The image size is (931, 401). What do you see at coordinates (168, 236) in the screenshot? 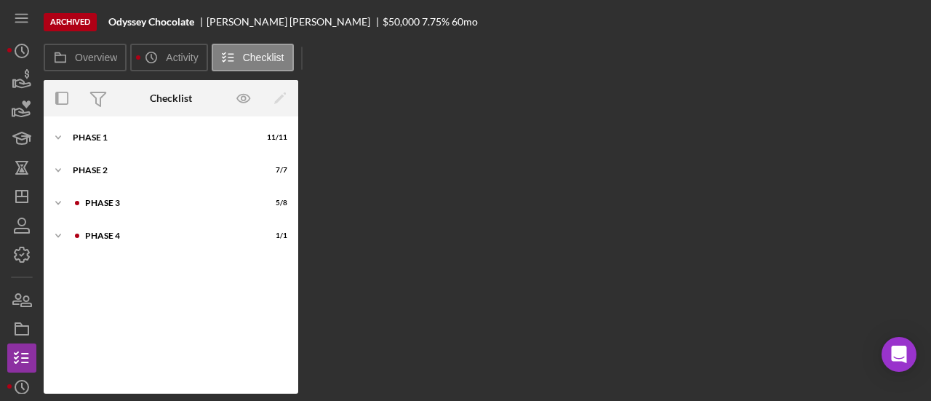
I see `div: Phase 4` at bounding box center [168, 236].